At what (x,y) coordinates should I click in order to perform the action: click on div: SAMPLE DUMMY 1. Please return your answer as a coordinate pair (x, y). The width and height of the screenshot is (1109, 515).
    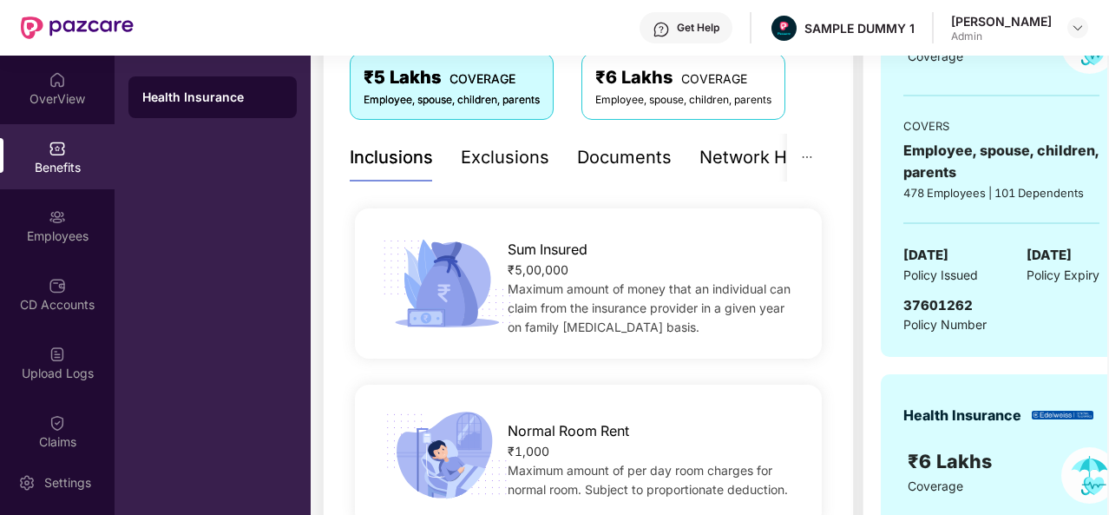
    Looking at the image, I should click on (859, 28).